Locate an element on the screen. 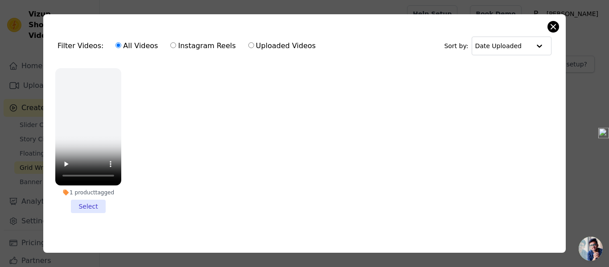  div: Sort by: is located at coordinates (498, 46).